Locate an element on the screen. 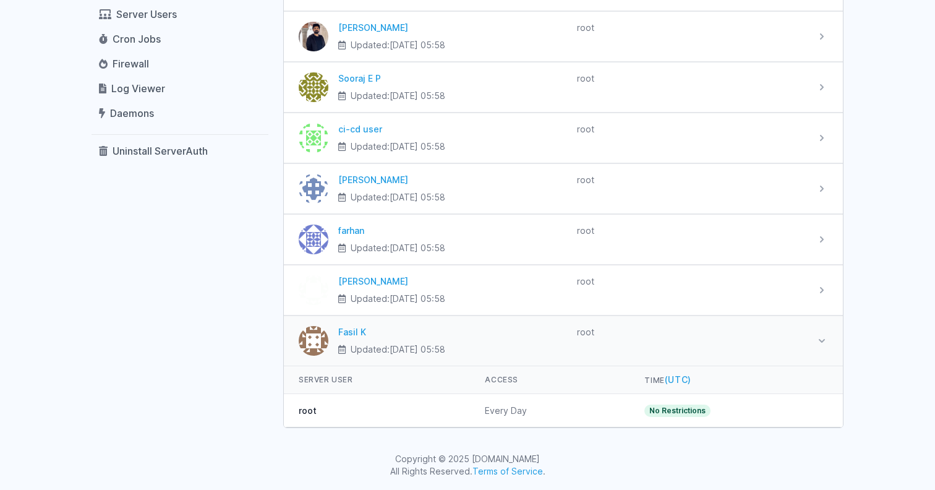 The height and width of the screenshot is (490, 935). img: farhan is located at coordinates (313, 239).